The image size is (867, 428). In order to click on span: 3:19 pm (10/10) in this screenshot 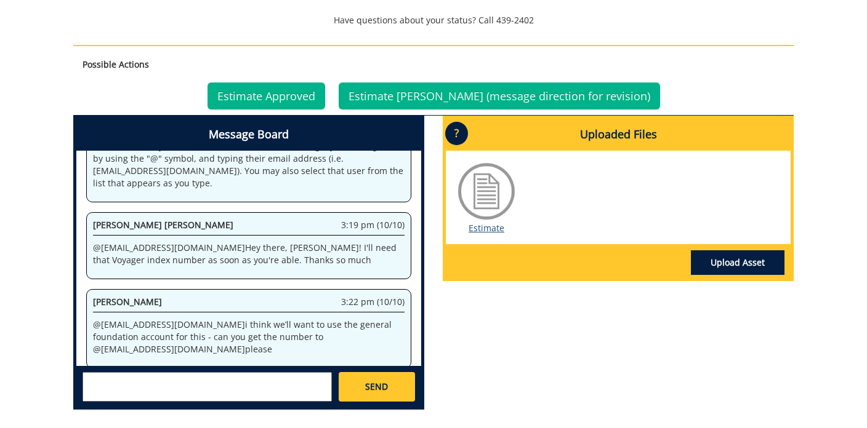, I will do `click(372, 225)`.